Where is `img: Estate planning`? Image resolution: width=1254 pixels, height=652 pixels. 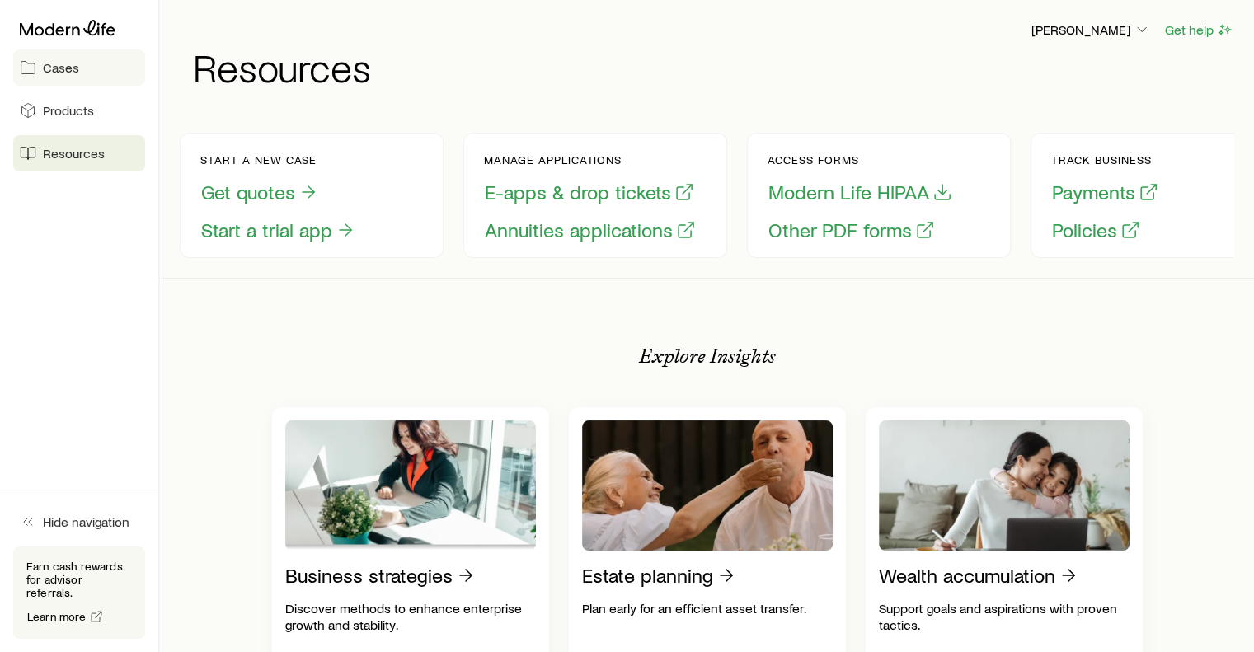 img: Estate planning is located at coordinates (707, 486).